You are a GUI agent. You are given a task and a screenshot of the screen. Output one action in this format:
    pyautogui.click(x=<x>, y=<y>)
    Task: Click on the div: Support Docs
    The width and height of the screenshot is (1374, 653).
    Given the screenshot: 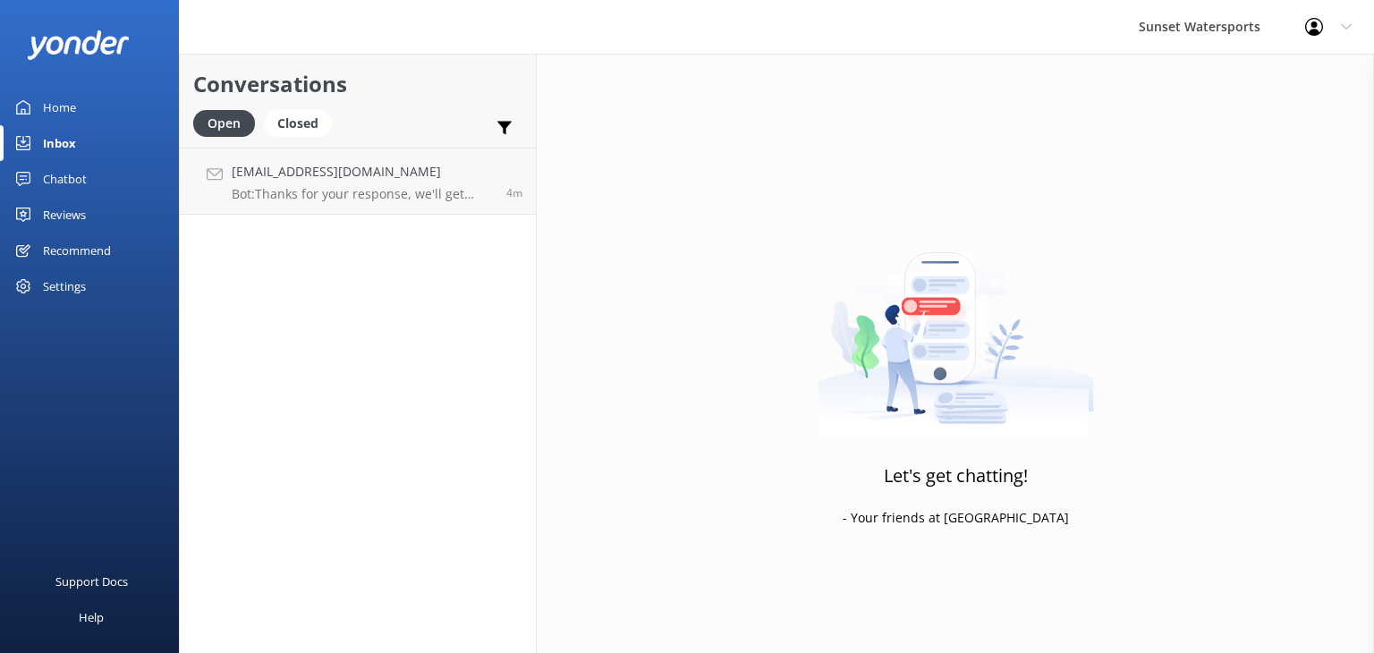 What is the action you would take?
    pyautogui.click(x=91, y=581)
    